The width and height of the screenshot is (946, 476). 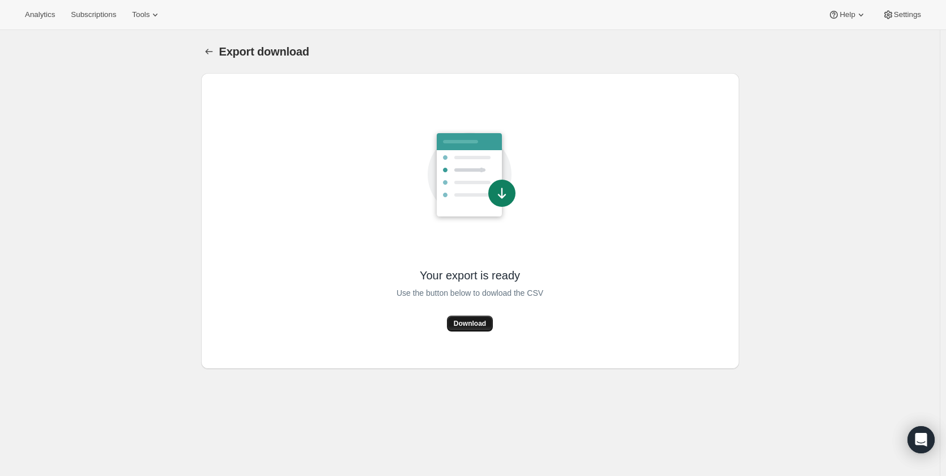 I want to click on span: Use the button below to dowload the CSV, so click(x=470, y=293).